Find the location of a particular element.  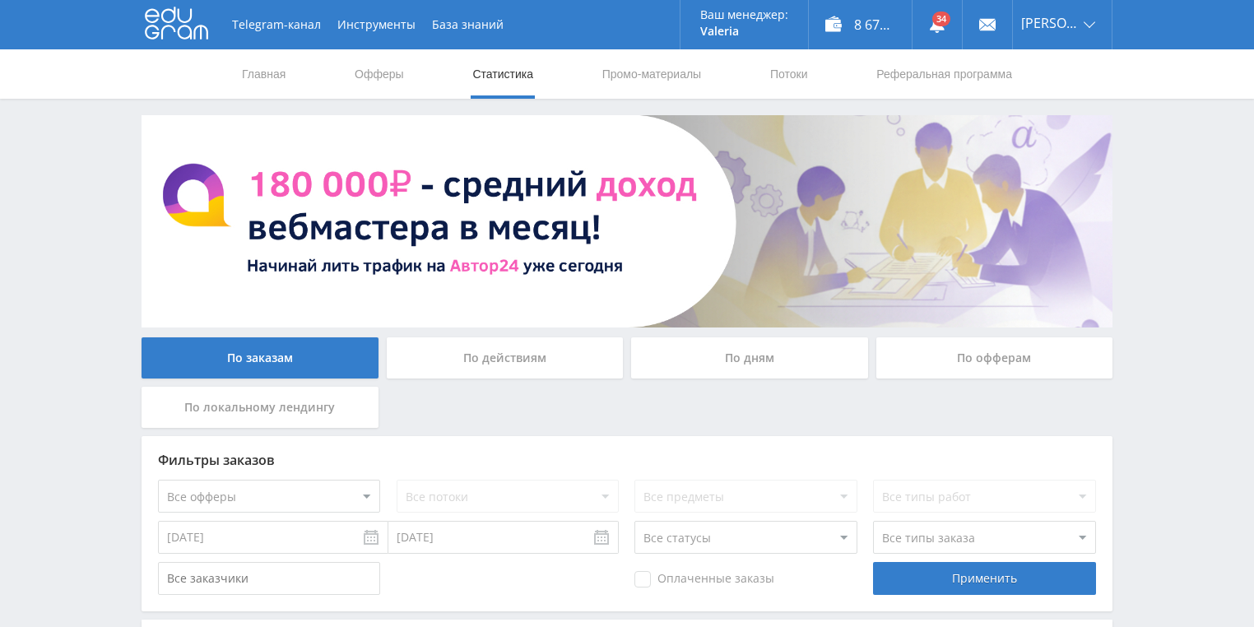

div: По заказам is located at coordinates (260, 358).